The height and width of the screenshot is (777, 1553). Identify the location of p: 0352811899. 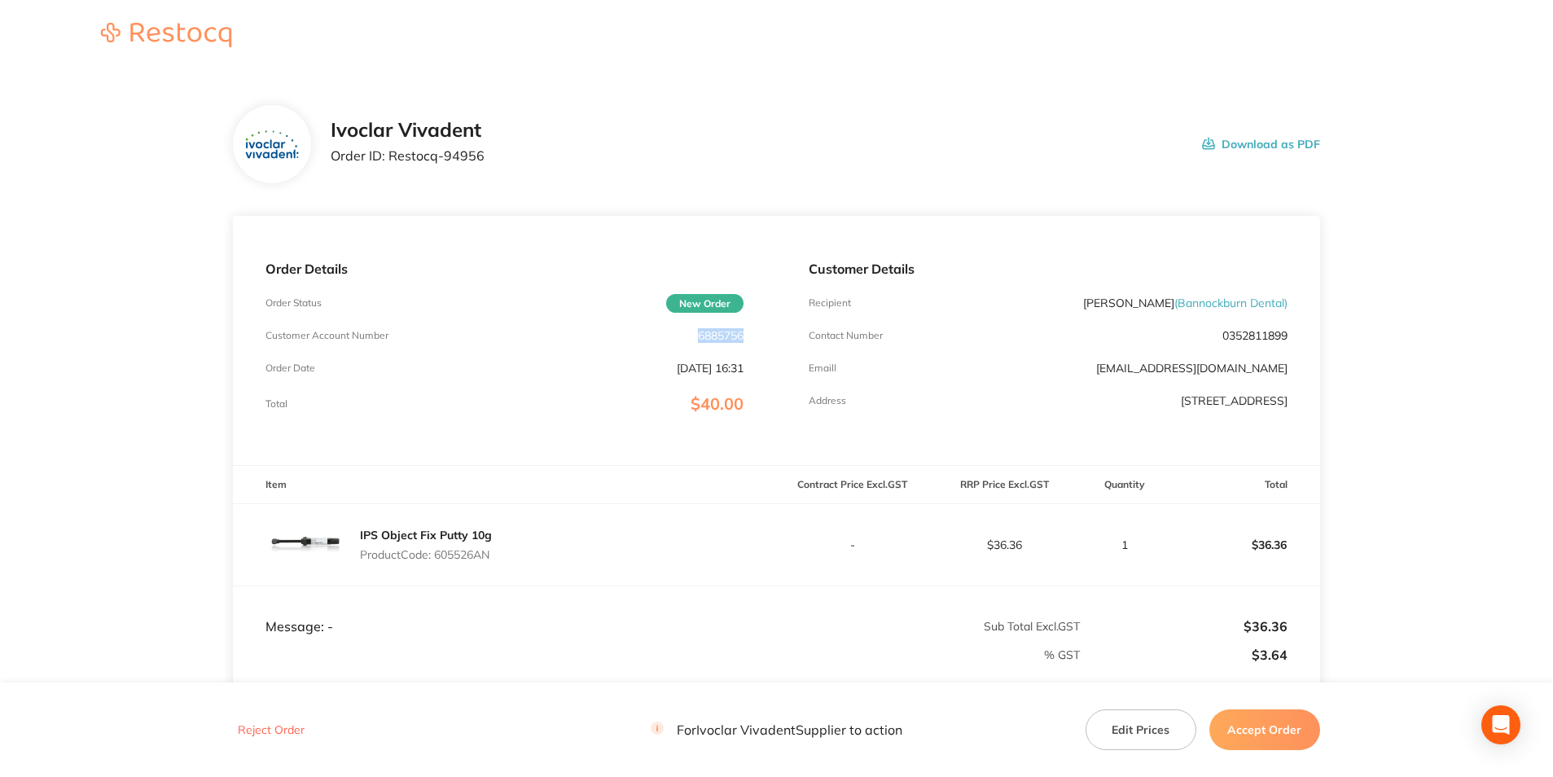
(1255, 336).